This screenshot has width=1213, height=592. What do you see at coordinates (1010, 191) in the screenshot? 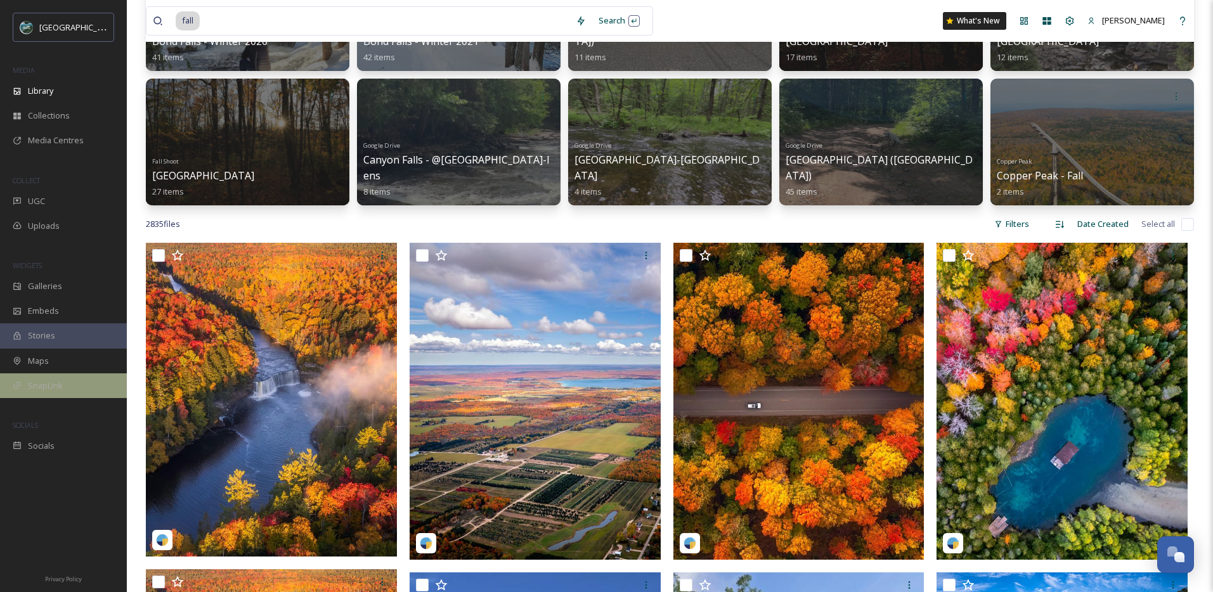
I see `span: 2 items` at bounding box center [1010, 191].